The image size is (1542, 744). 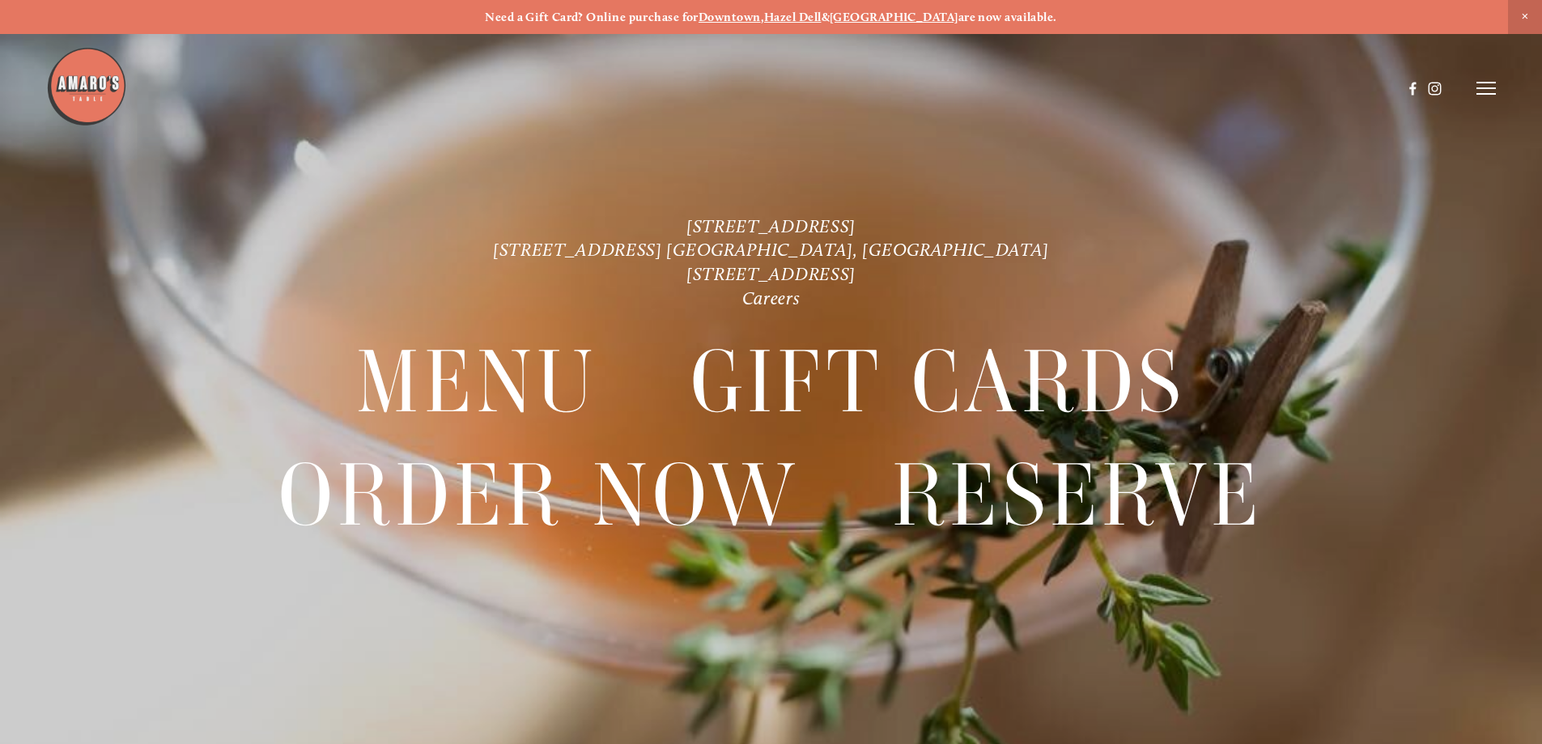 What do you see at coordinates (87, 87) in the screenshot?
I see `img: Amaro's Table` at bounding box center [87, 87].